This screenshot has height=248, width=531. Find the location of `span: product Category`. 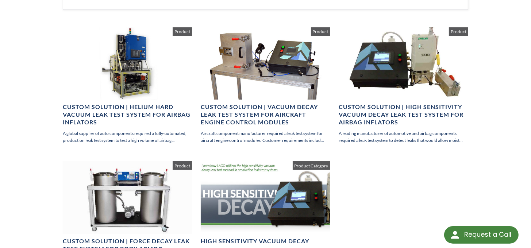

span: product Category is located at coordinates (311, 166).